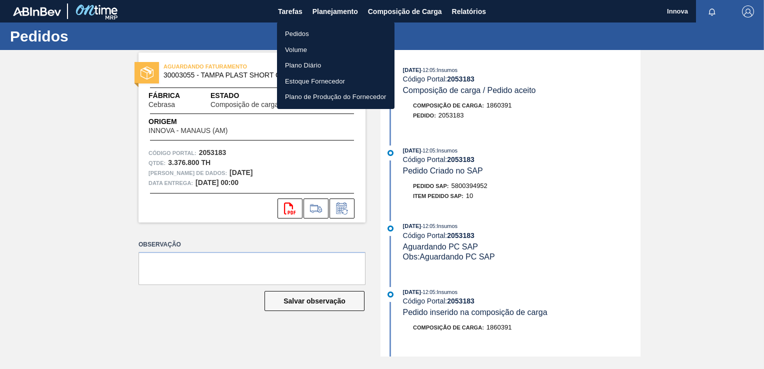  I want to click on li: Volume, so click(336, 50).